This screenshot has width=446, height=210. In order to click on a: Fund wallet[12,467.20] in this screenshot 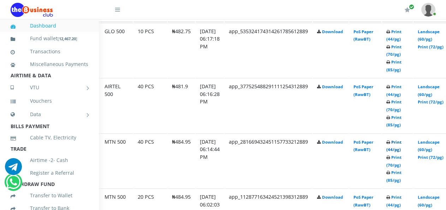, I will do `click(49, 38)`.